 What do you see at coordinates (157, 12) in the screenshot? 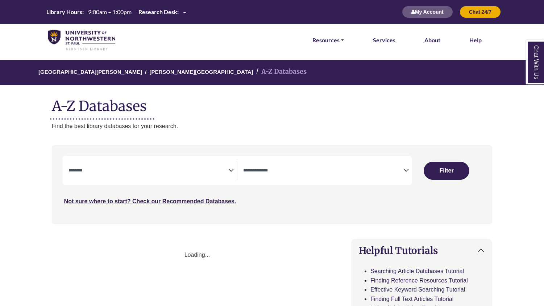
I see `th: Research Desk:` at bounding box center [157, 12].